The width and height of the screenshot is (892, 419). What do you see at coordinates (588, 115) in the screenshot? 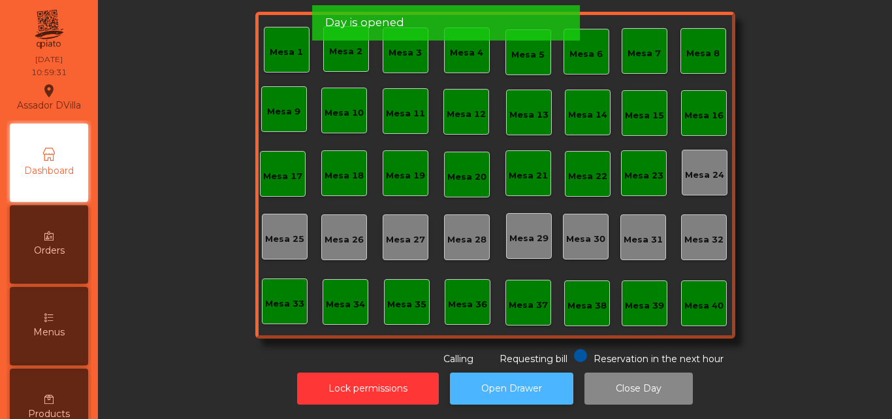
I see `div: Mesa 14` at bounding box center [588, 115].